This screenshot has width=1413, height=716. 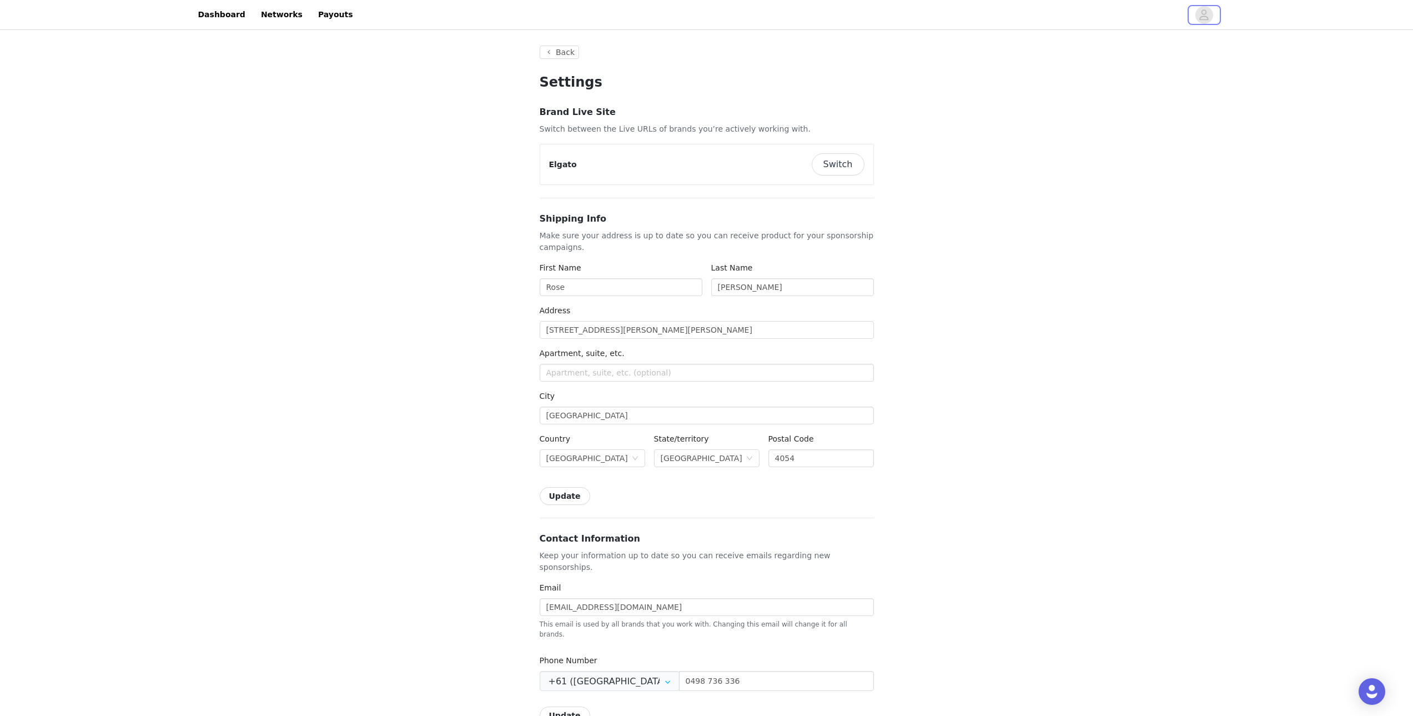 What do you see at coordinates (838, 164) in the screenshot?
I see `button: Switch` at bounding box center [838, 164].